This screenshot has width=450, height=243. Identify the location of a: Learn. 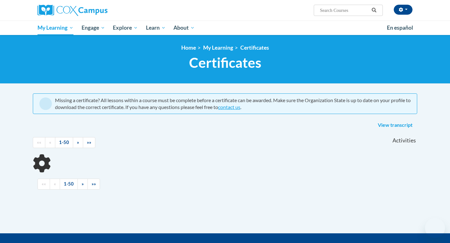
(156, 28).